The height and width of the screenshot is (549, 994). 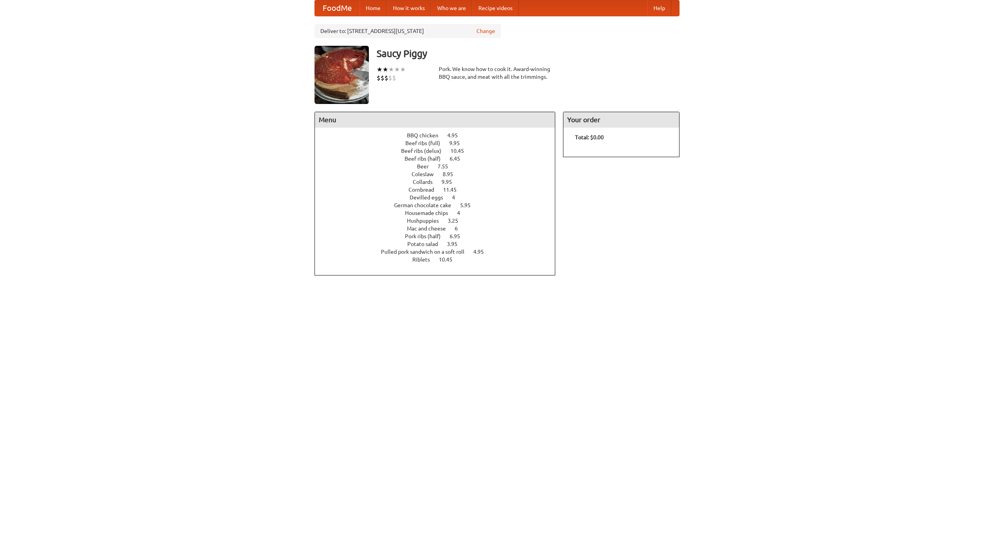 I want to click on span: Potato salad, so click(x=426, y=244).